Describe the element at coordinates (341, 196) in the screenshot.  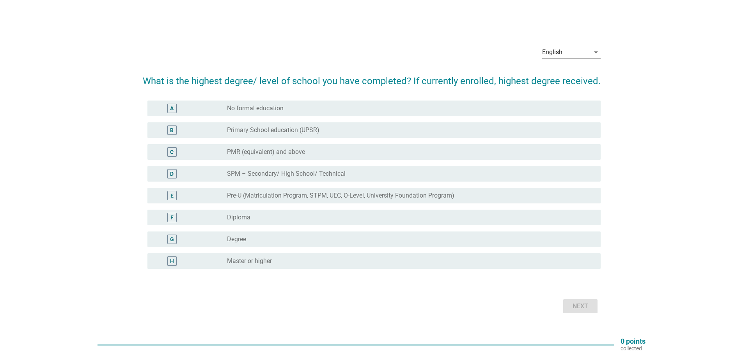
I see `label: Pre-U (Matriculation Program, STPM, UEC, O-Level, University Foundation Program)` at that location.